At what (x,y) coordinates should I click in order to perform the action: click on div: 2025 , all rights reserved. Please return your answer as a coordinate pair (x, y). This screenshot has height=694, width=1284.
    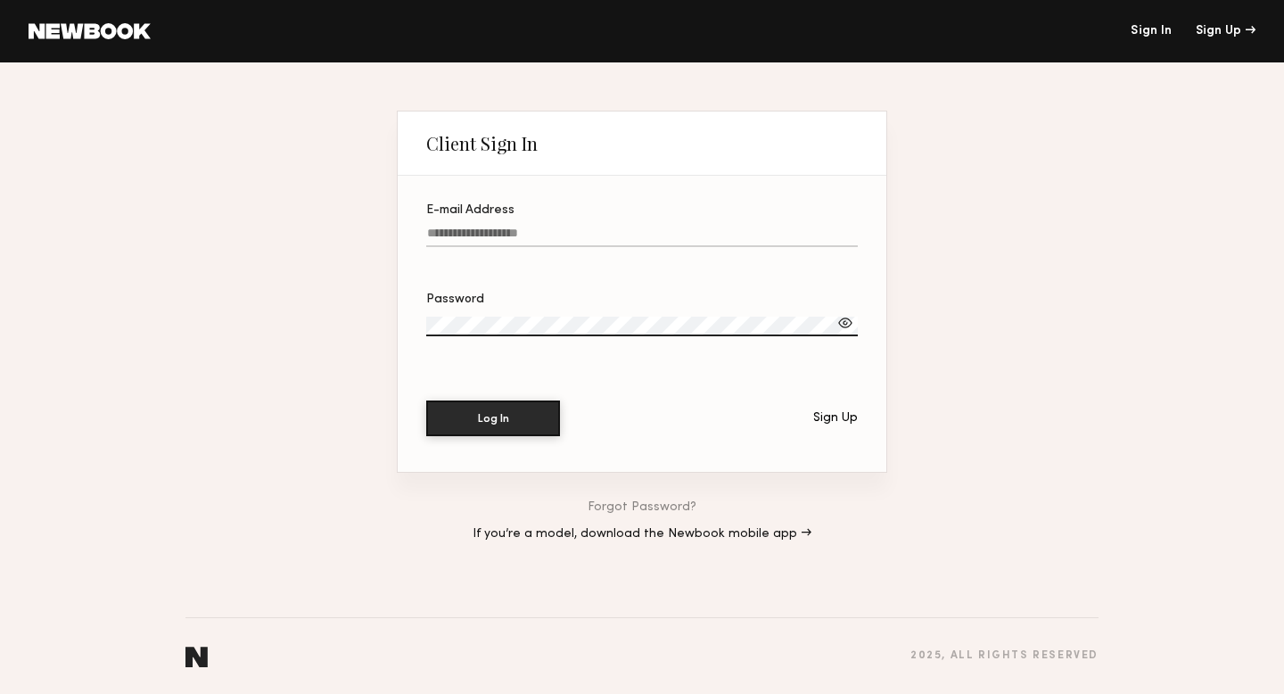
    Looking at the image, I should click on (1004, 655).